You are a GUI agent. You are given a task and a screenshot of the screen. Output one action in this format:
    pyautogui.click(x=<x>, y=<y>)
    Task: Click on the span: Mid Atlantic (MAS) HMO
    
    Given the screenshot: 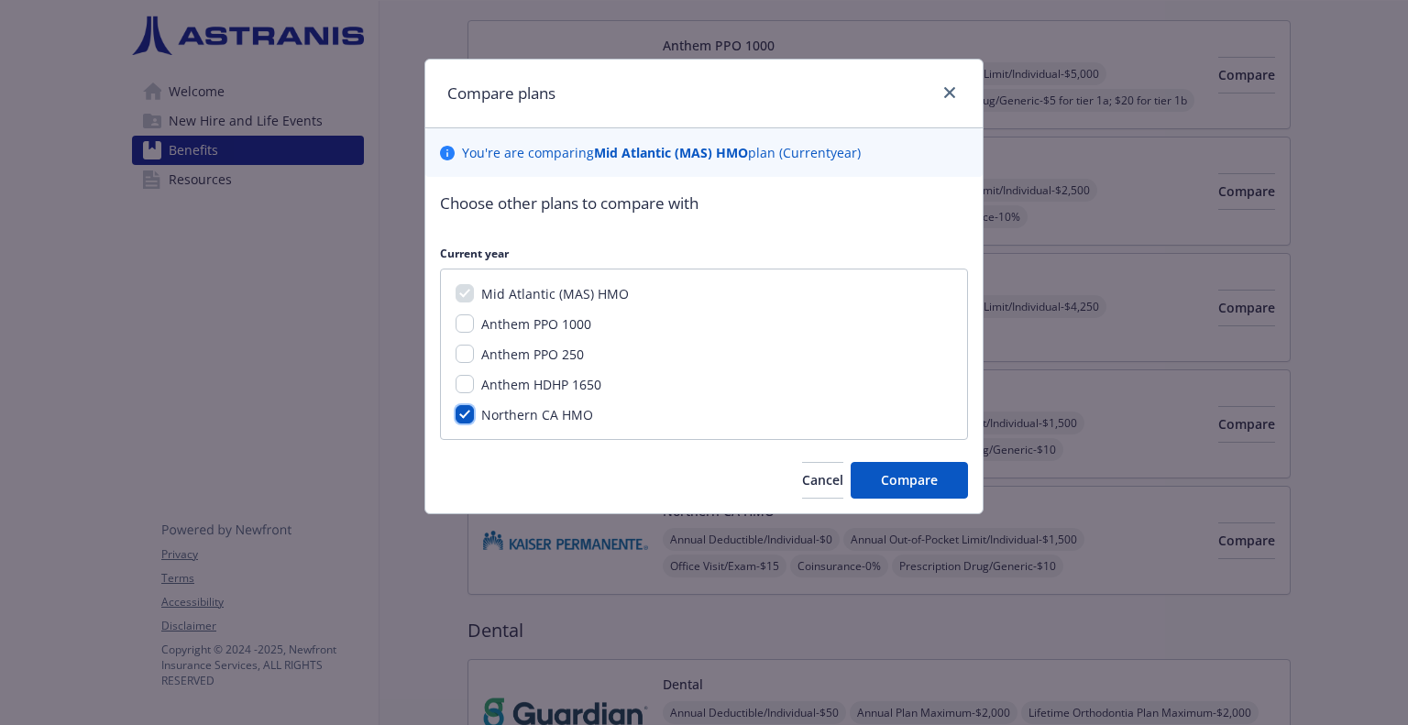 What is the action you would take?
    pyautogui.click(x=555, y=293)
    